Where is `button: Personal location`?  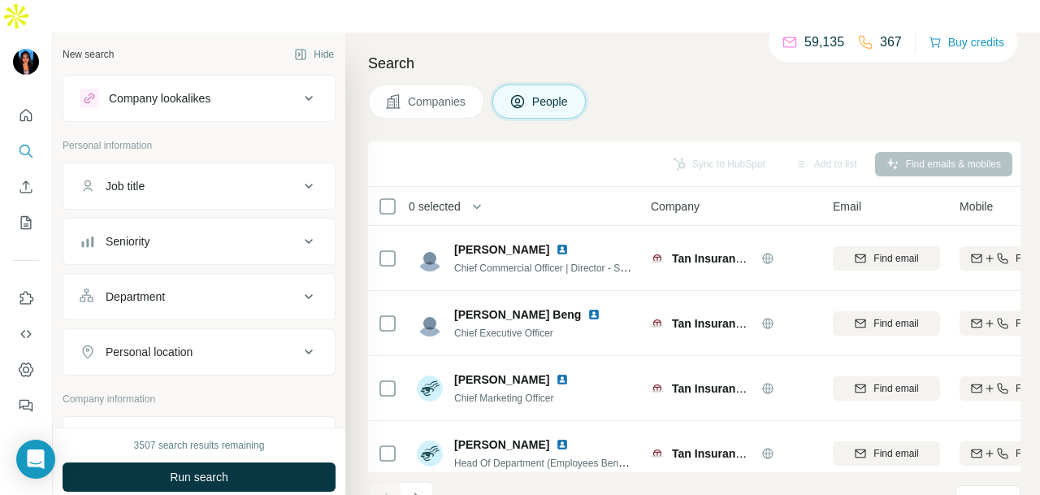 button: Personal location is located at coordinates (199, 352).